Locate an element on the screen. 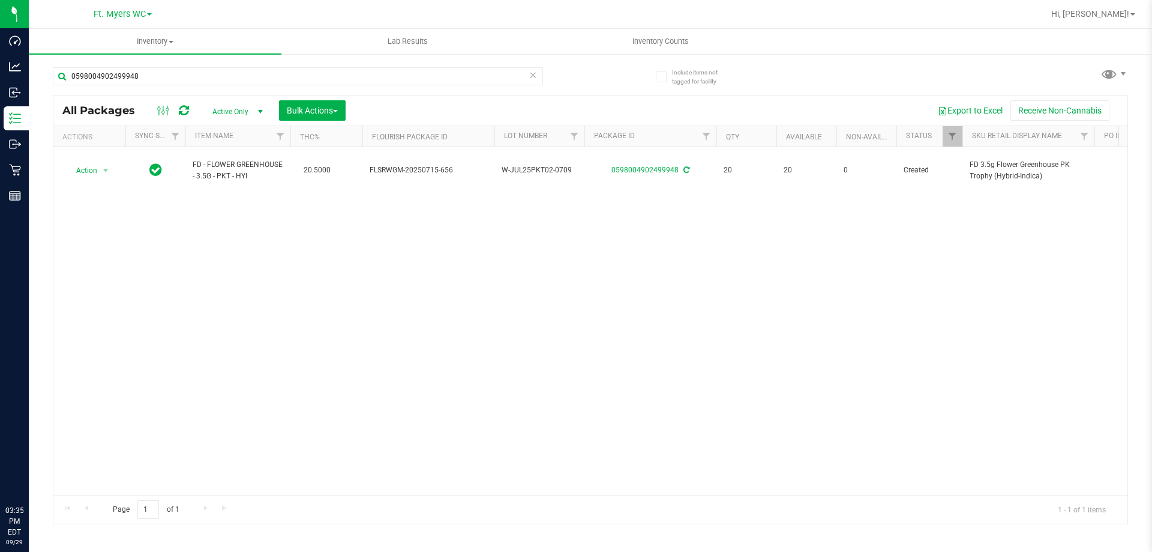  a: Sku Retail Display Name is located at coordinates (1017, 136).